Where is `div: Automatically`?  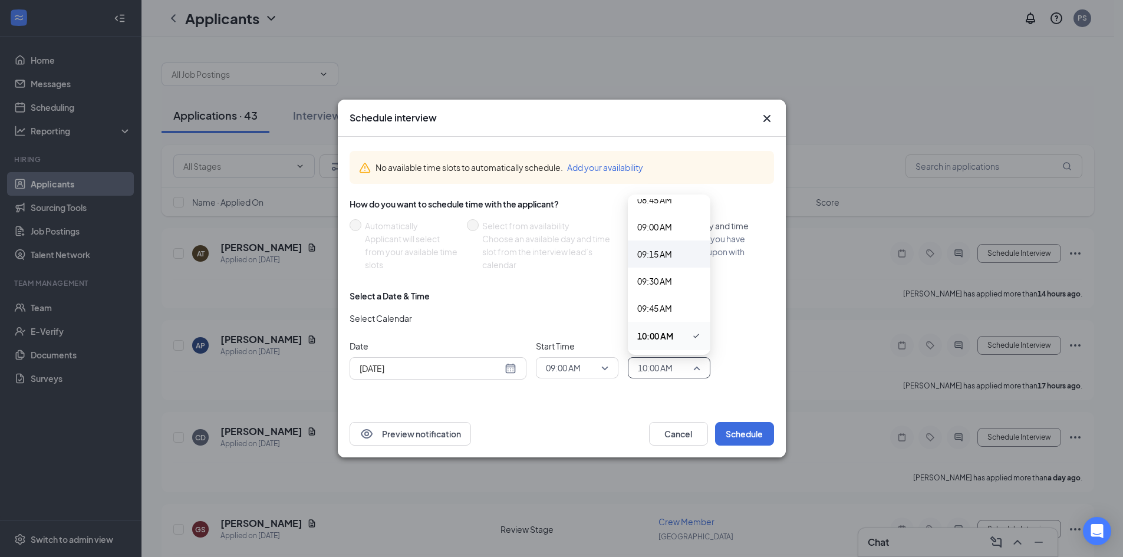
div: Automatically is located at coordinates (411, 226).